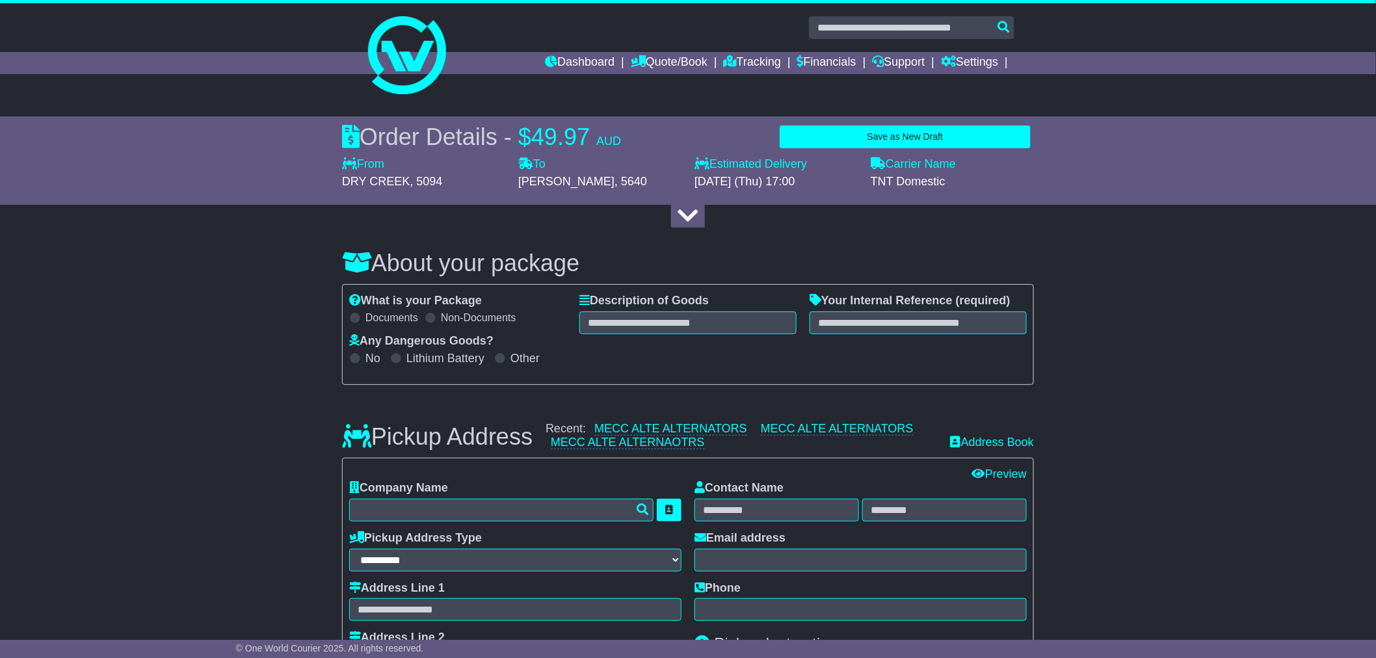 The height and width of the screenshot is (658, 1376). What do you see at coordinates (392, 317) in the screenshot?
I see `label: Documents` at bounding box center [392, 317].